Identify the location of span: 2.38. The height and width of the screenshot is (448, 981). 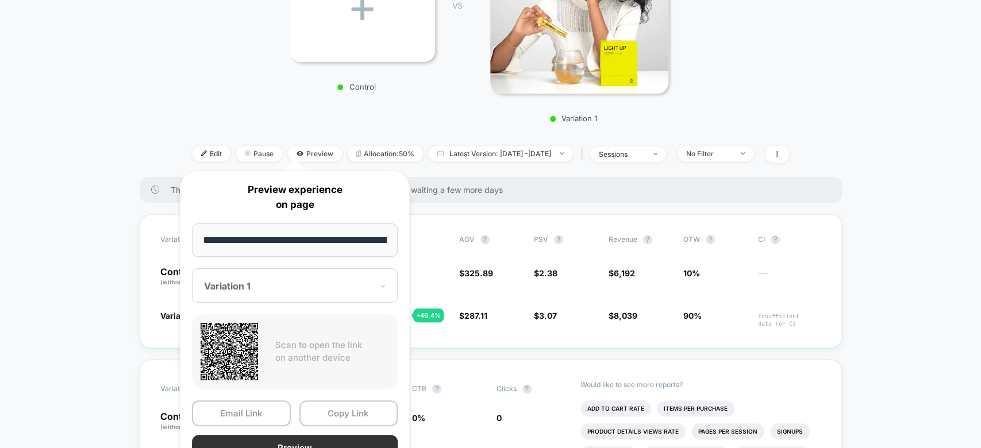
(548, 273).